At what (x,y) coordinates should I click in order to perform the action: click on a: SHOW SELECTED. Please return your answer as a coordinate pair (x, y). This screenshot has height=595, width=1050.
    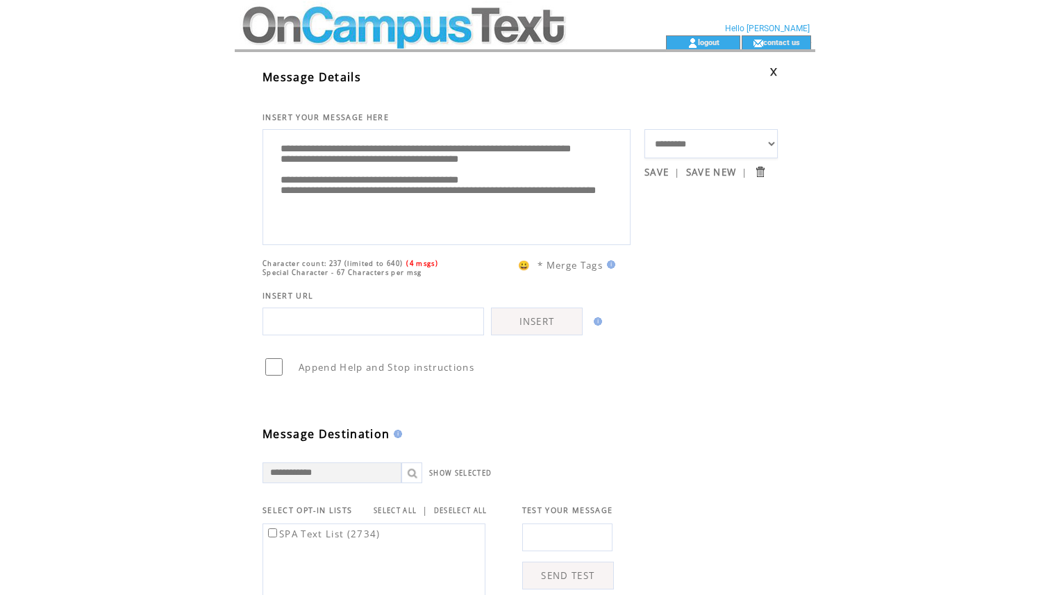
    Looking at the image, I should click on (460, 473).